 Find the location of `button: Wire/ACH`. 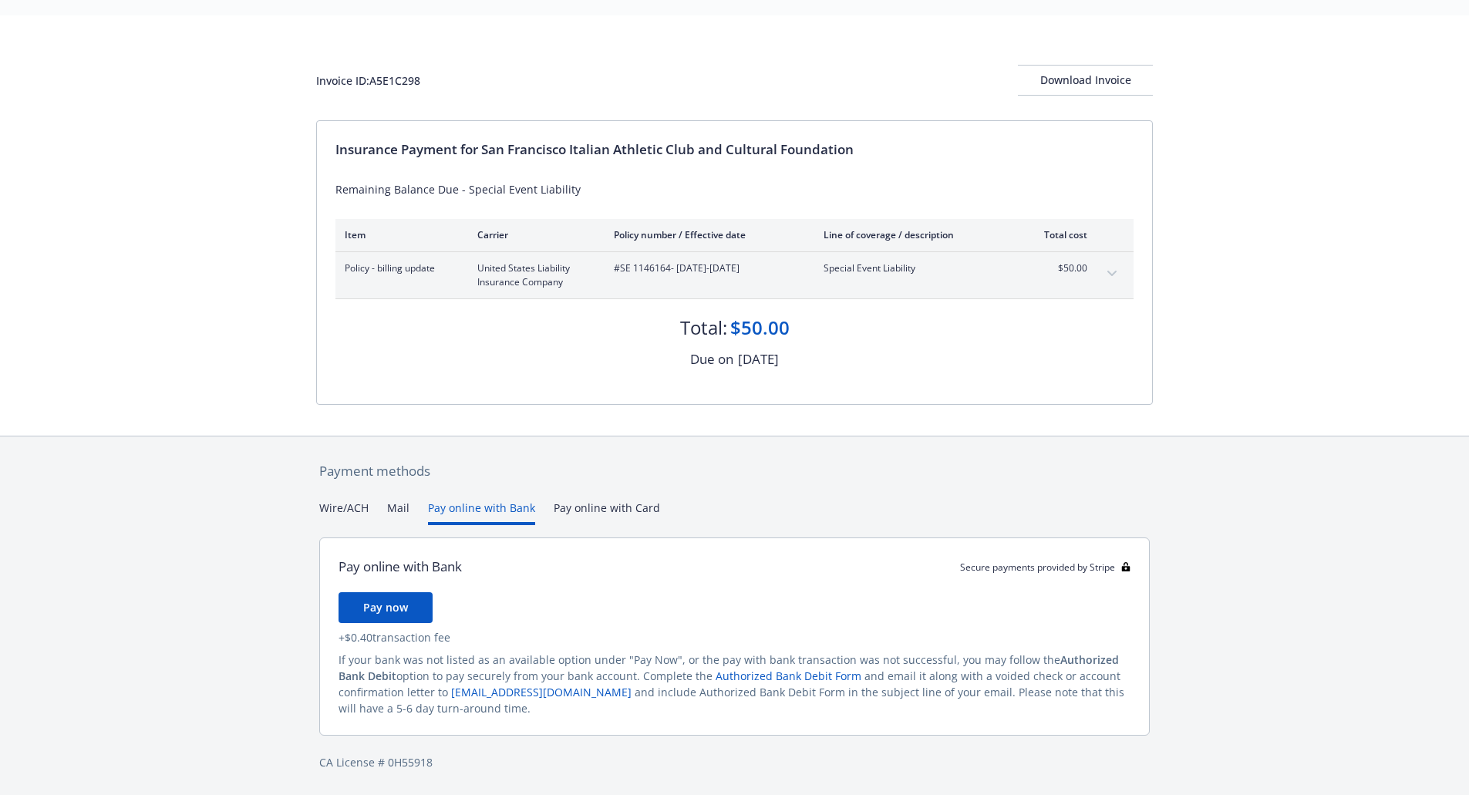

button: Wire/ACH is located at coordinates (344, 512).